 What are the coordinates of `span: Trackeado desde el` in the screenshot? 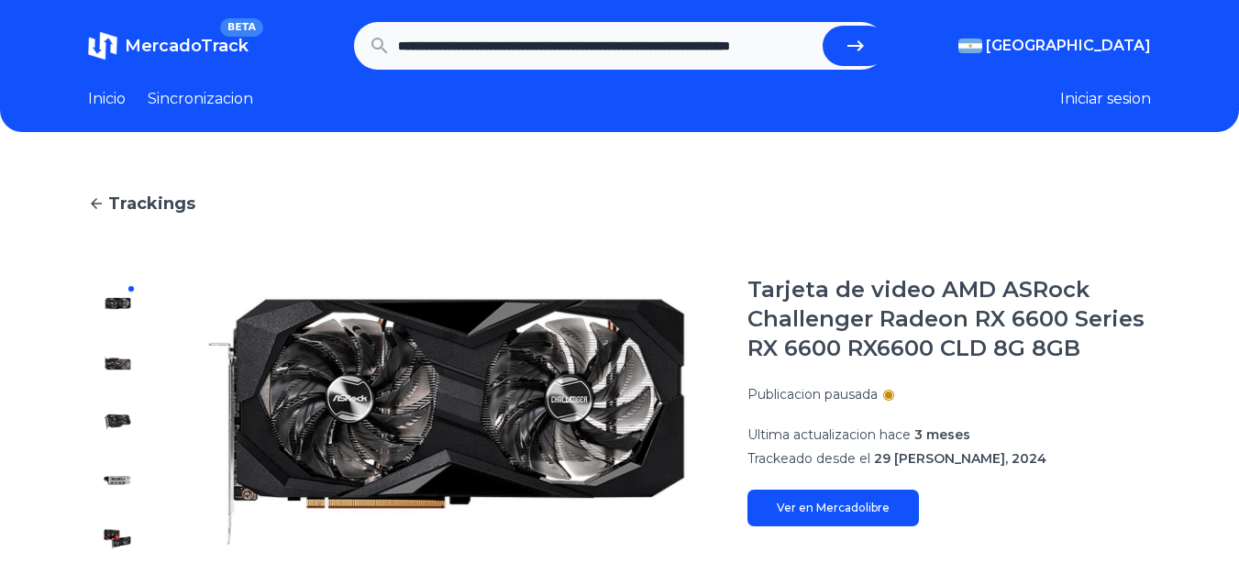 It's located at (809, 458).